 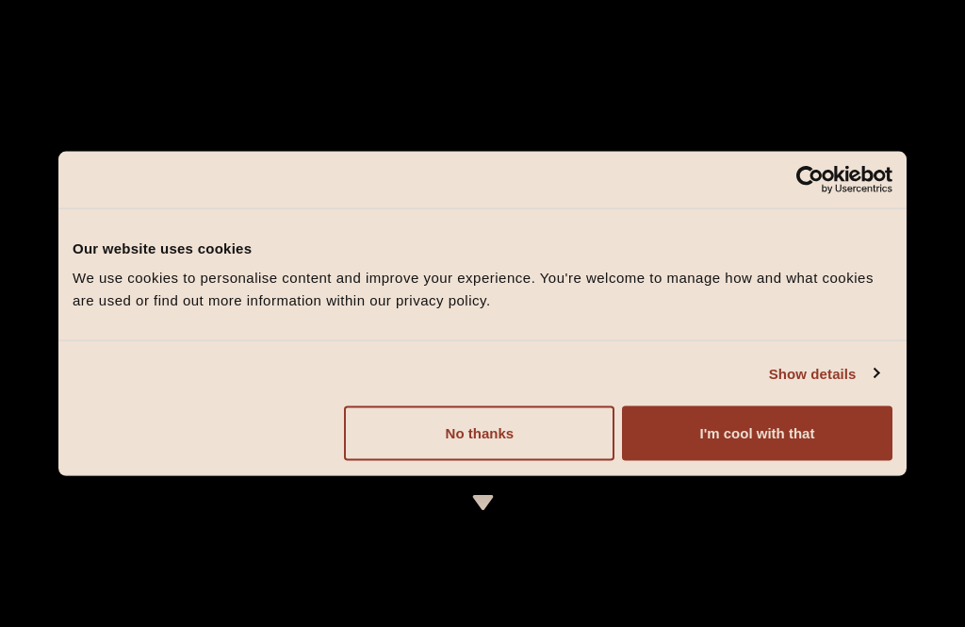 I want to click on img: icon-dropdown-cream.svg, so click(x=483, y=503).